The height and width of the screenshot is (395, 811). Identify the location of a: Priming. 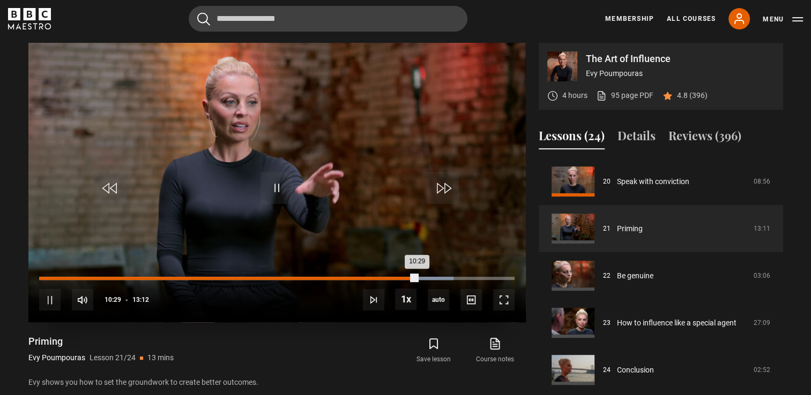
(629, 229).